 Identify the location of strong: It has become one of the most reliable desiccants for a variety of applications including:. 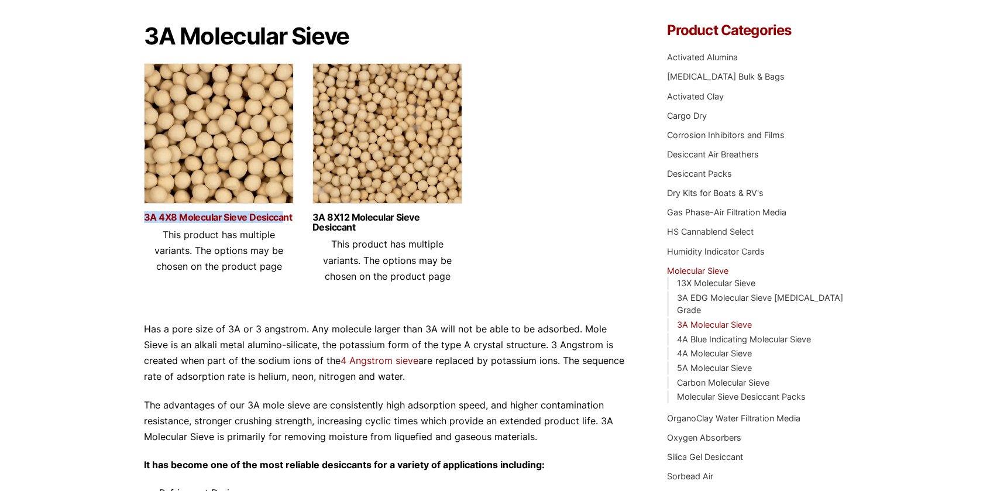
(344, 465).